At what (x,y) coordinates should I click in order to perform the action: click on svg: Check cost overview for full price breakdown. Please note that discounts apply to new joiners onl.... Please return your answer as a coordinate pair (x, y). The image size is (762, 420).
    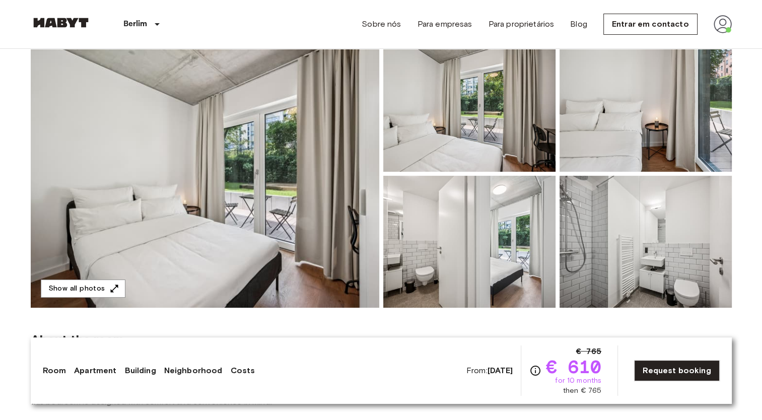
    Looking at the image, I should click on (535, 370).